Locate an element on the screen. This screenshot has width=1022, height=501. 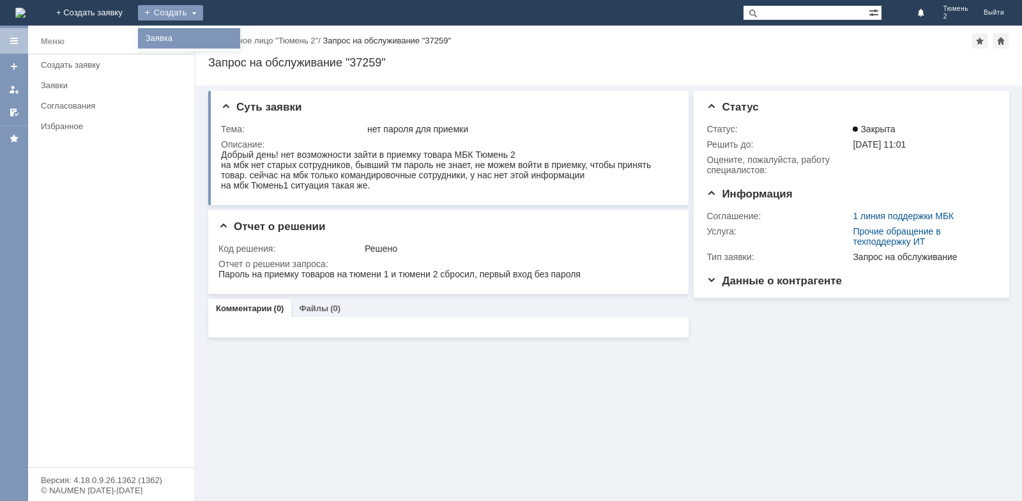
div: Услуга: is located at coordinates (778, 231).